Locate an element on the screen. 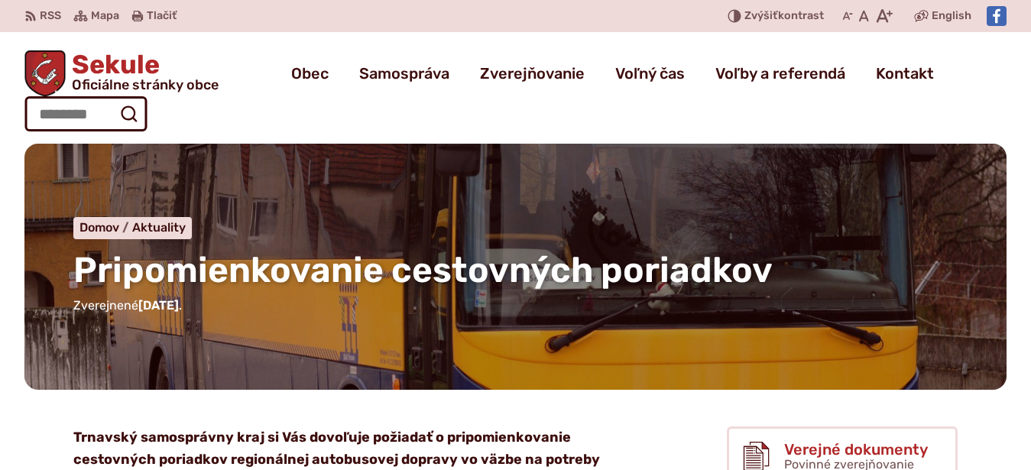  a: Samospráva is located at coordinates (404, 73).